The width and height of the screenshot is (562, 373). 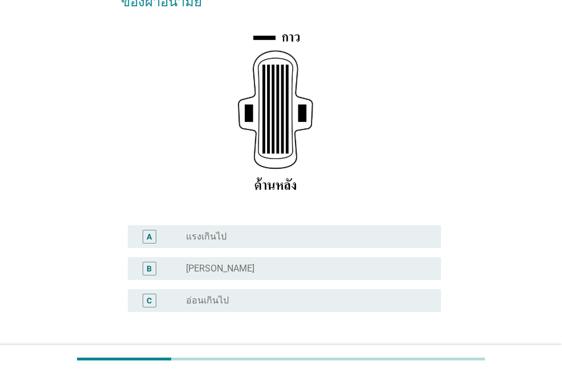 What do you see at coordinates (149, 301) in the screenshot?
I see `div: C` at bounding box center [149, 301].